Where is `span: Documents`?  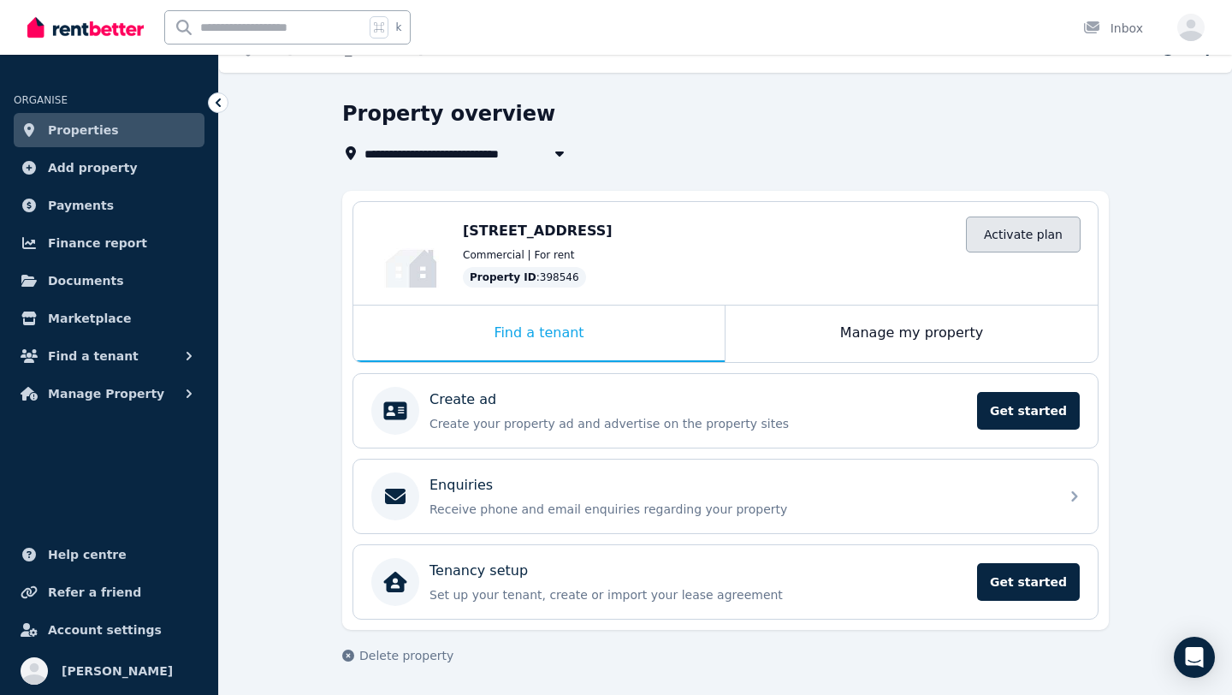 span: Documents is located at coordinates (86, 281).